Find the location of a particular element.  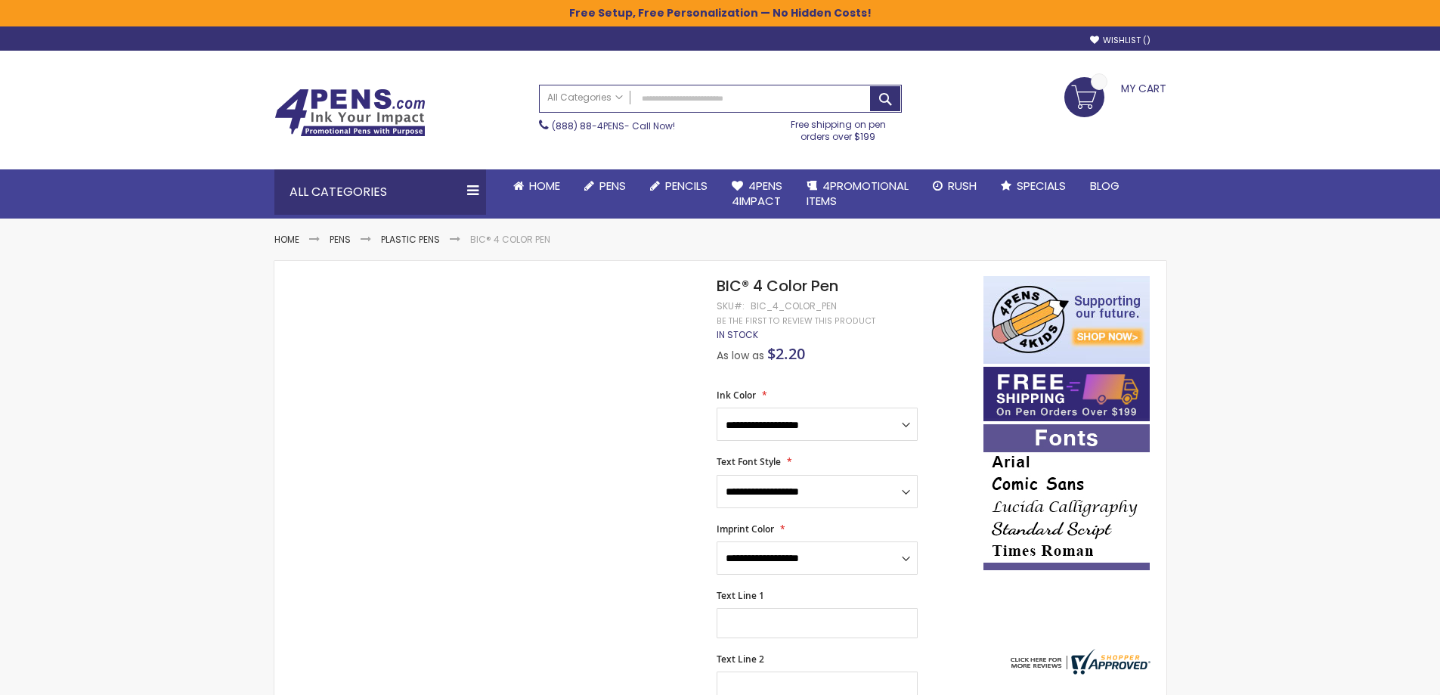

a: All Categories is located at coordinates (585, 98).